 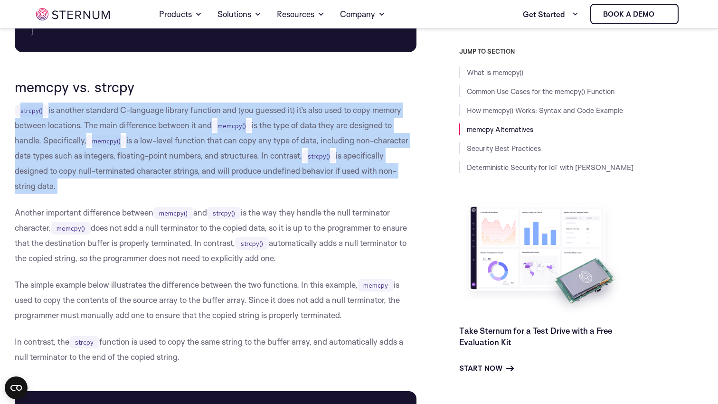 I want to click on a: Solutions, so click(x=239, y=14).